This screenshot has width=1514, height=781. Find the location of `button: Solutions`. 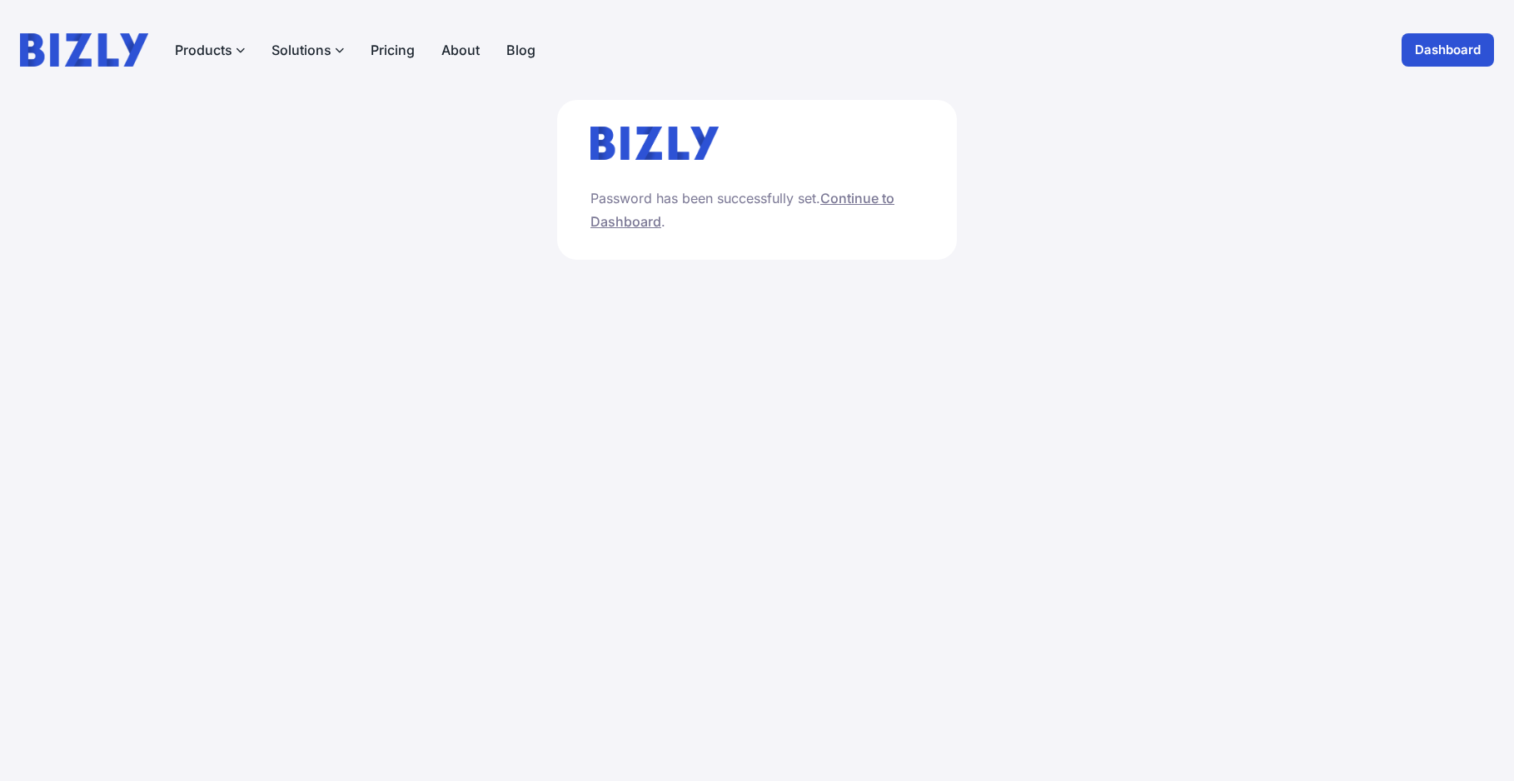

button: Solutions is located at coordinates (307, 50).